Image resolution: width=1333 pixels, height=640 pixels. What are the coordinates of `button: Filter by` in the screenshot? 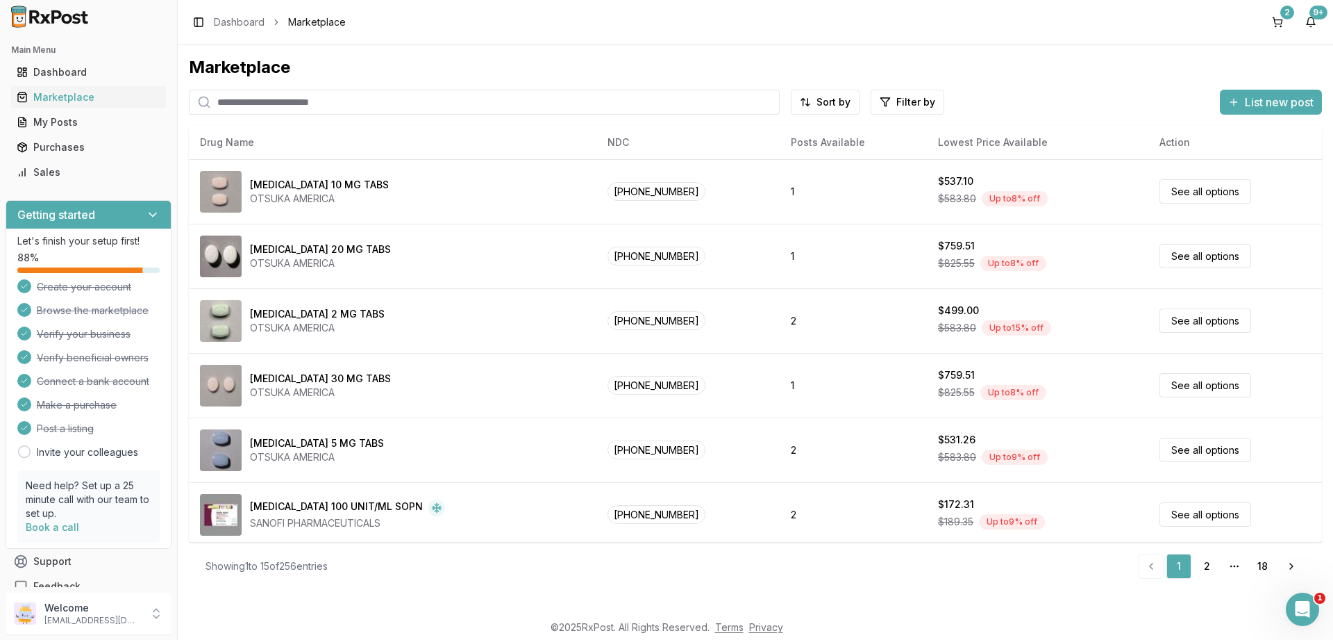 It's located at (908, 102).